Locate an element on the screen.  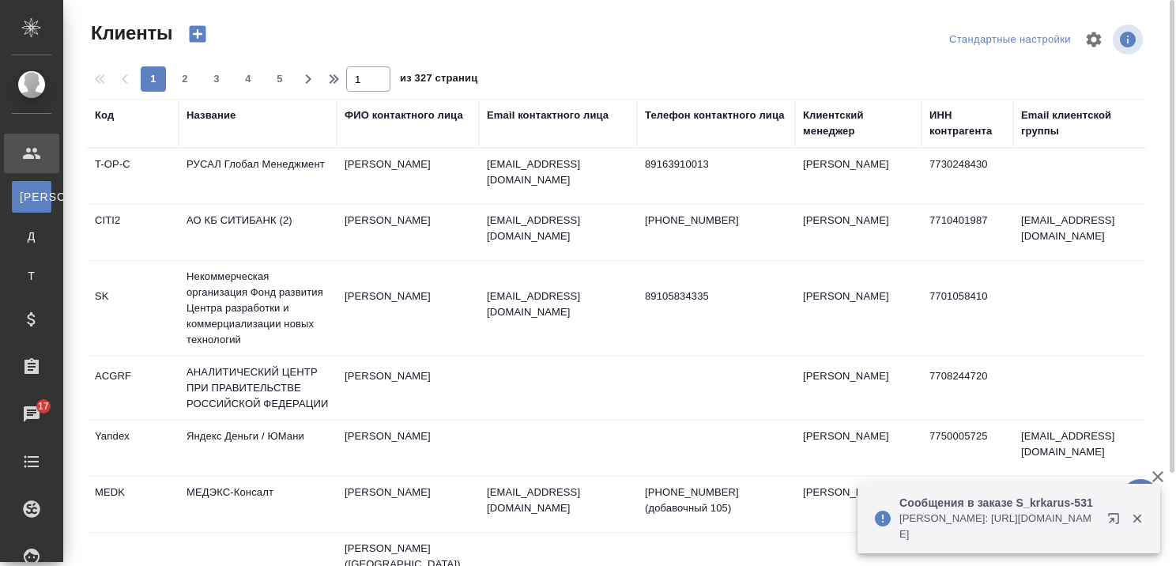
td: Некоммерческая организация Фонд развития Центра разработки и коммерциализации новых технологий is located at coordinates (258, 308).